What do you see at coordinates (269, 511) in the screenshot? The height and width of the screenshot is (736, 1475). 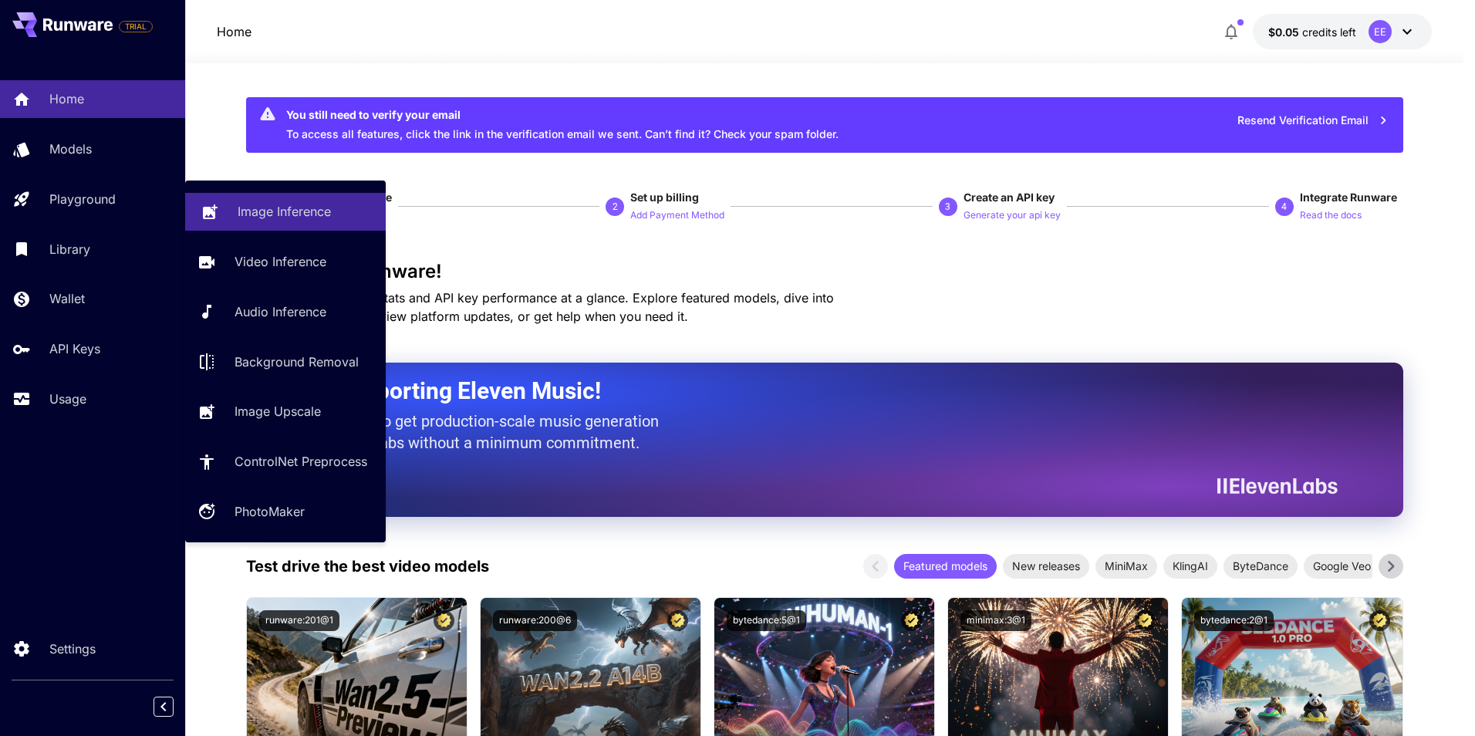 I see `p: PhotoMaker` at bounding box center [269, 511].